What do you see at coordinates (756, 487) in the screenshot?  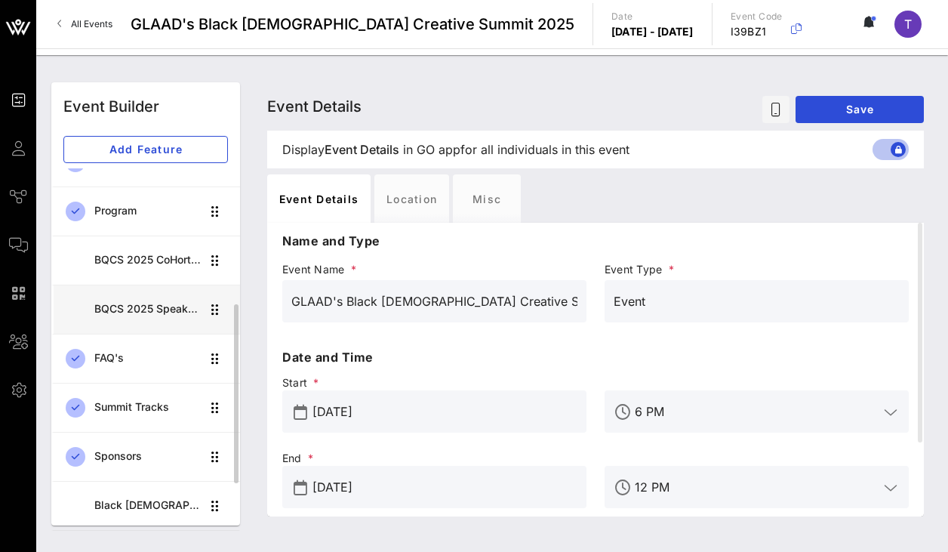 I see `input: End Time` at bounding box center [756, 487].